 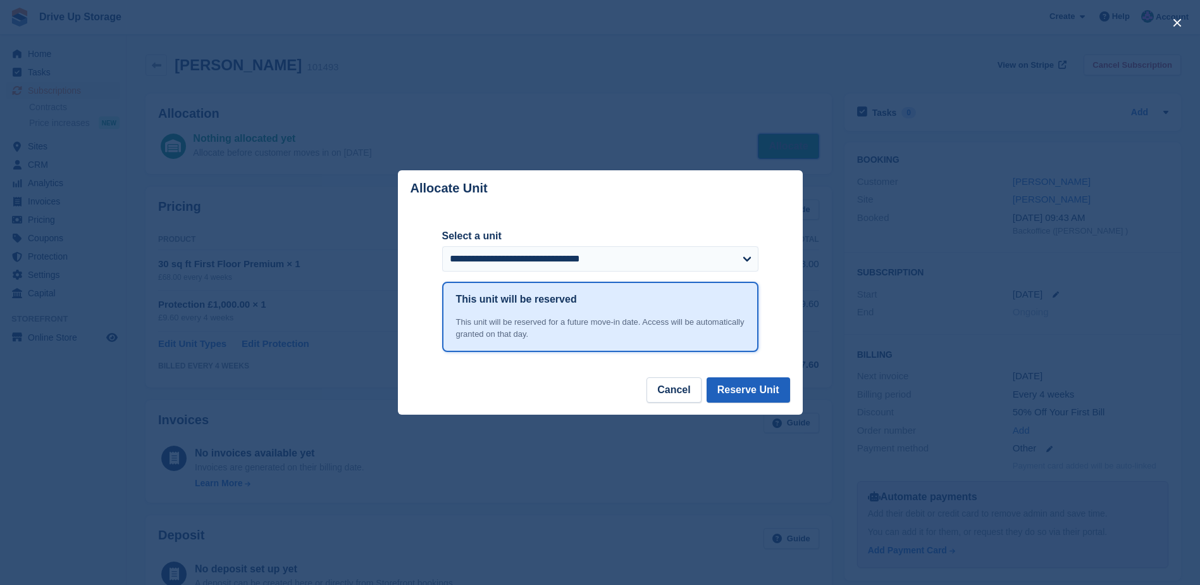 I want to click on button: Reserve Unit, so click(x=749, y=390).